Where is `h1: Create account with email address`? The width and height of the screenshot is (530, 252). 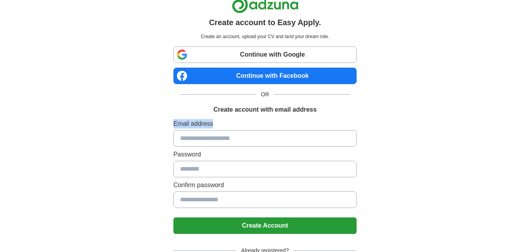
h1: Create account with email address is located at coordinates (265, 110).